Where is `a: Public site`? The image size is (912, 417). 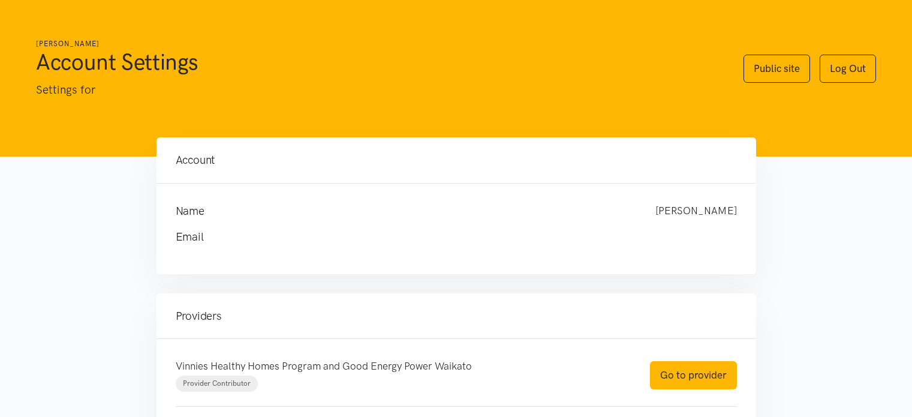
a: Public site is located at coordinates (777, 68).